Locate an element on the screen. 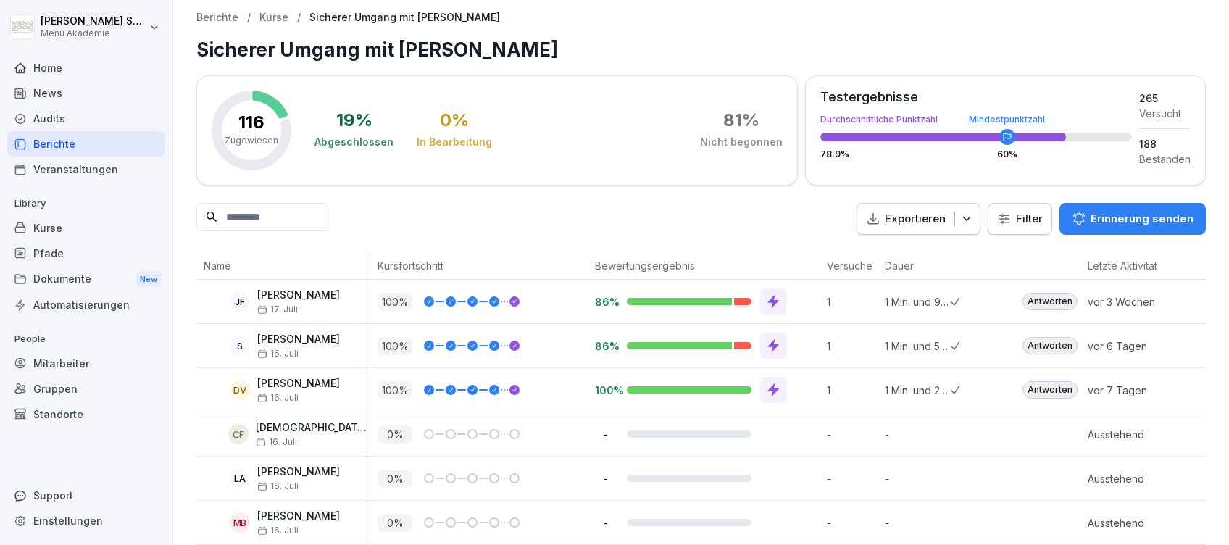  div: New is located at coordinates (149, 279).